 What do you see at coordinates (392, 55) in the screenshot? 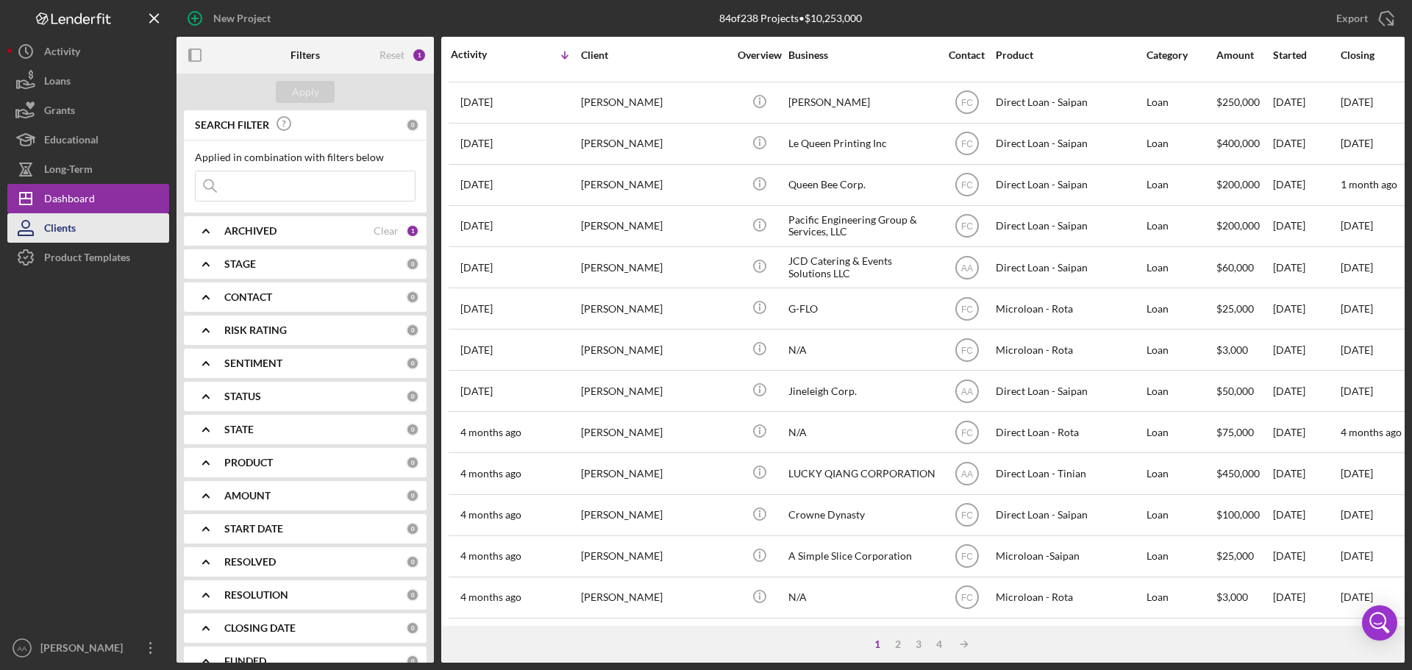
I see `div: Reset` at bounding box center [392, 55].